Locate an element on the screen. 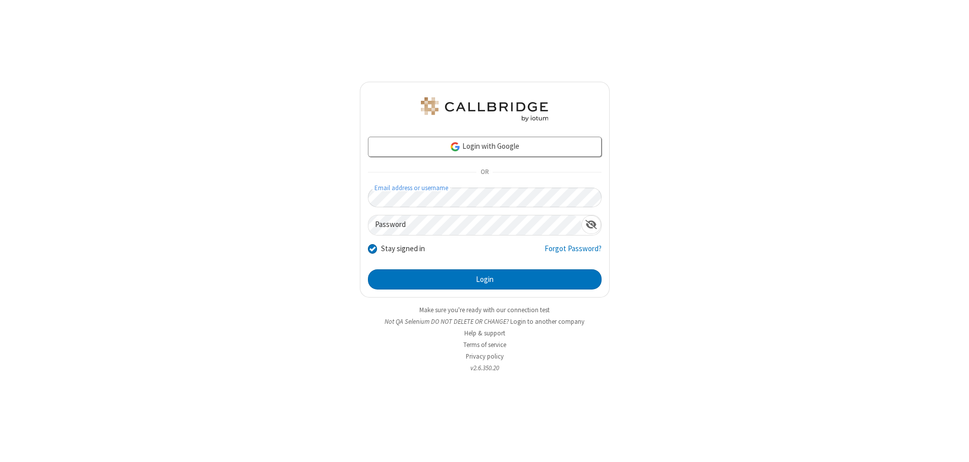  a: Login with Google is located at coordinates (485, 147).